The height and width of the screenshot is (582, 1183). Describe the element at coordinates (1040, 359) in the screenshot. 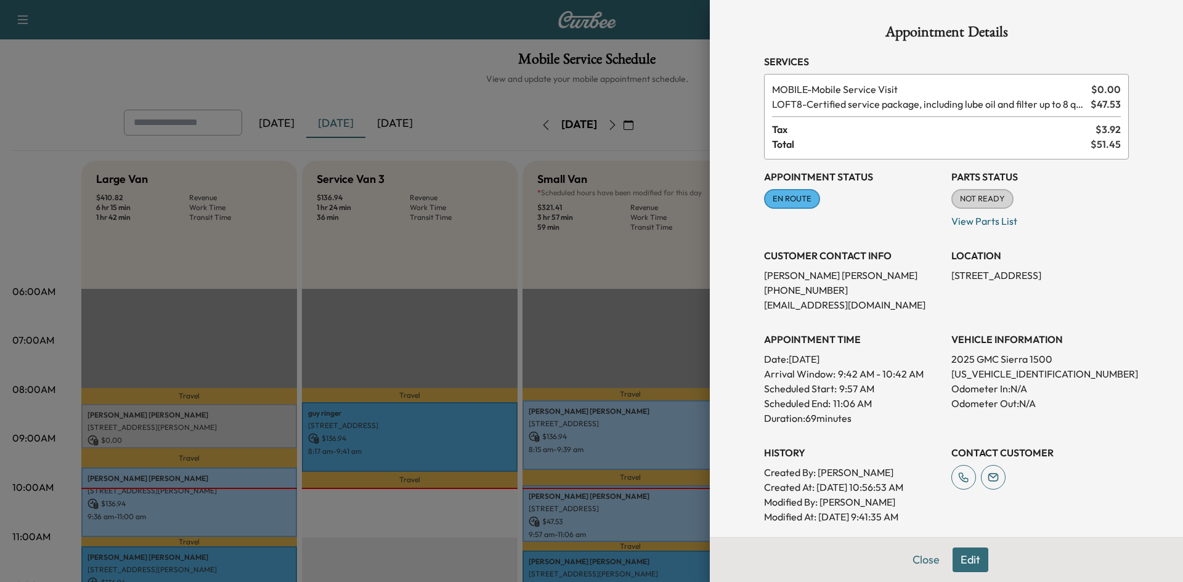

I see `p: 2025 GMC Sierra 1500` at that location.